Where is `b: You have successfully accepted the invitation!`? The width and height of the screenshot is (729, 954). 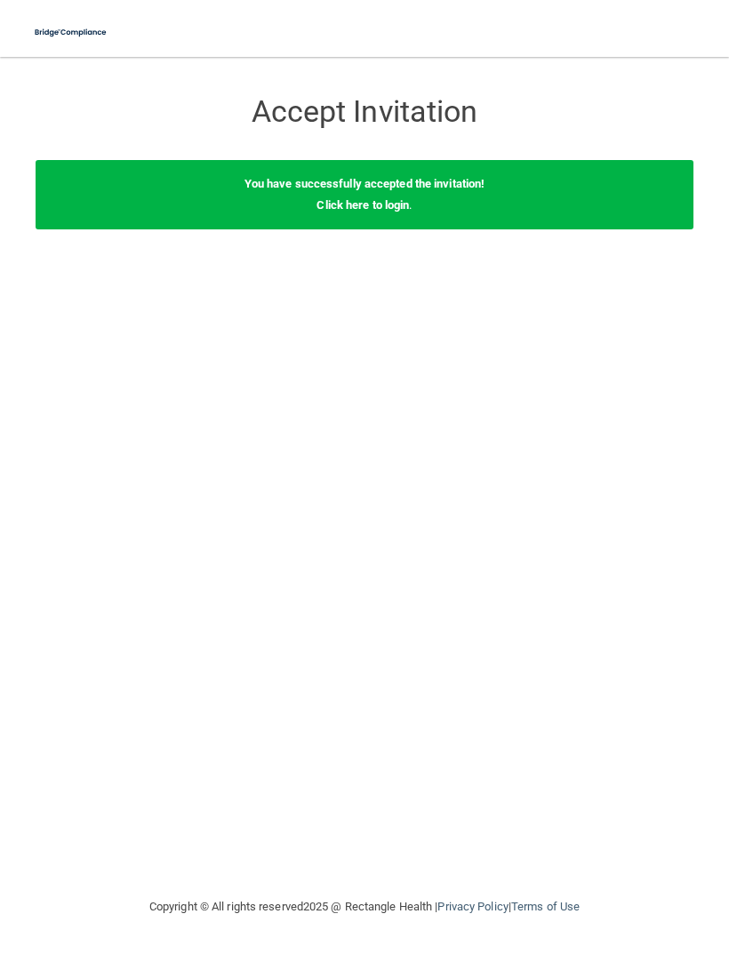 b: You have successfully accepted the invitation! is located at coordinates (364, 183).